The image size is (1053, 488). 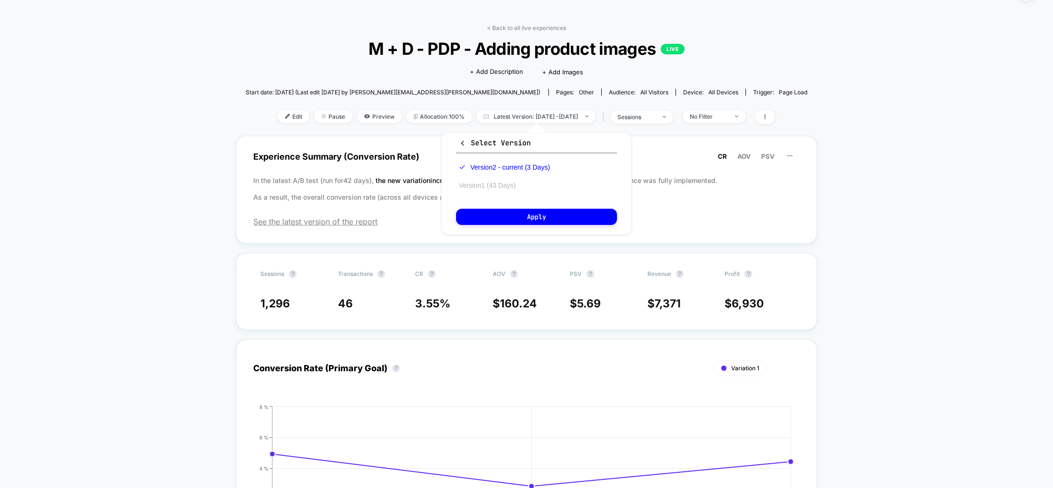 I want to click on span: other, so click(x=587, y=92).